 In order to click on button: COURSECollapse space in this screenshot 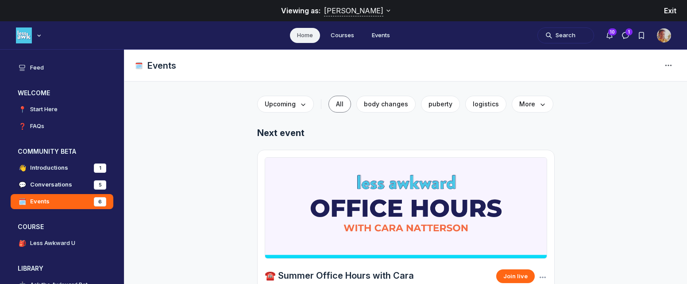, I will do `click(62, 227)`.